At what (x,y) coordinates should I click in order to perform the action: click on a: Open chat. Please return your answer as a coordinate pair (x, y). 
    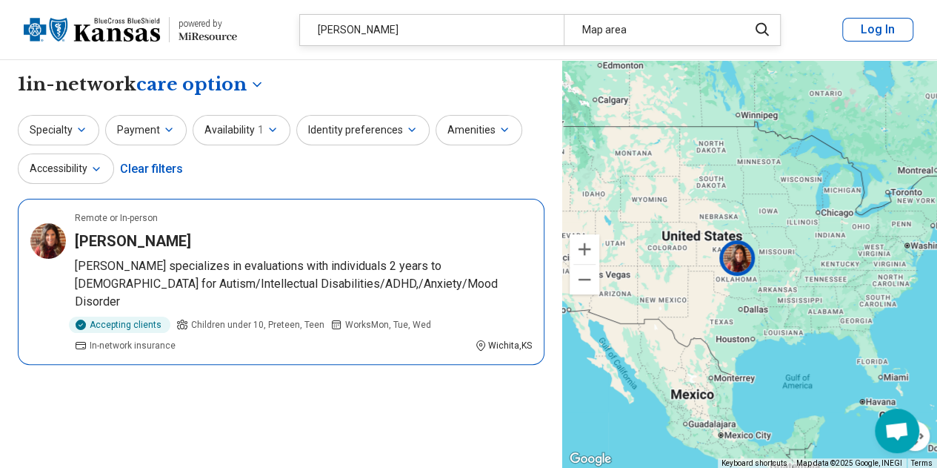
    Looking at the image, I should click on (897, 431).